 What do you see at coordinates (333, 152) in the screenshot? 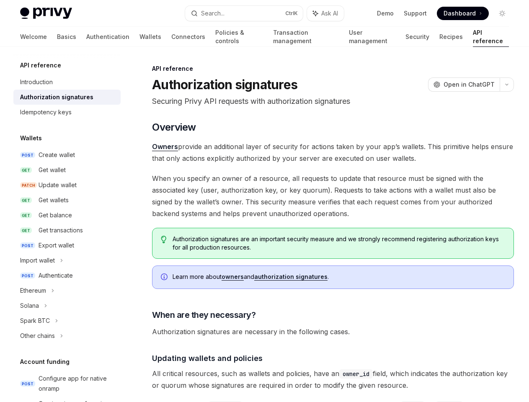
I see `span: provide an additional layer of security for actions taken by your app’s wallets. This primitive h...` at bounding box center [333, 152].